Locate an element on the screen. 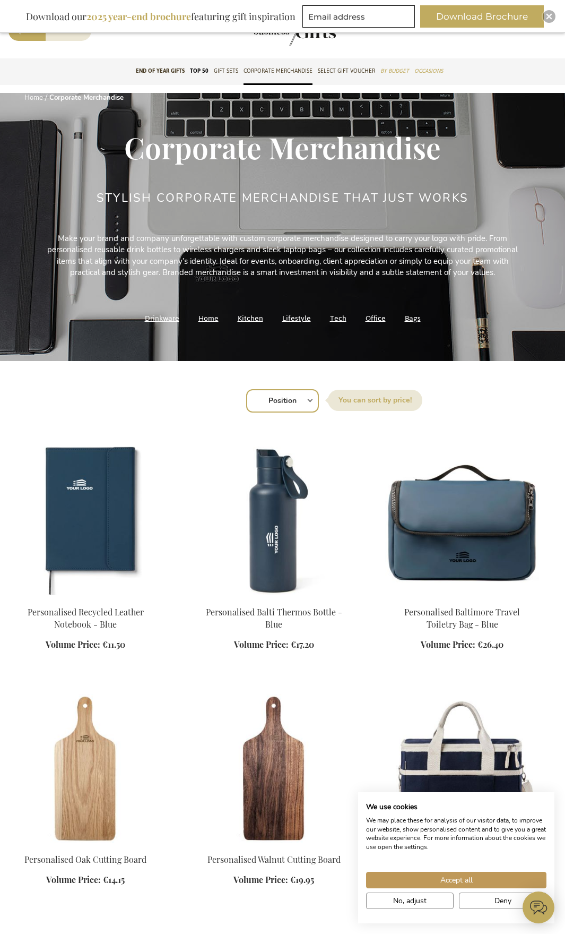 This screenshot has width=565, height=934. p: We may place these for analysis of our visitor data, to improve our website, show personalised co... is located at coordinates (457, 833).